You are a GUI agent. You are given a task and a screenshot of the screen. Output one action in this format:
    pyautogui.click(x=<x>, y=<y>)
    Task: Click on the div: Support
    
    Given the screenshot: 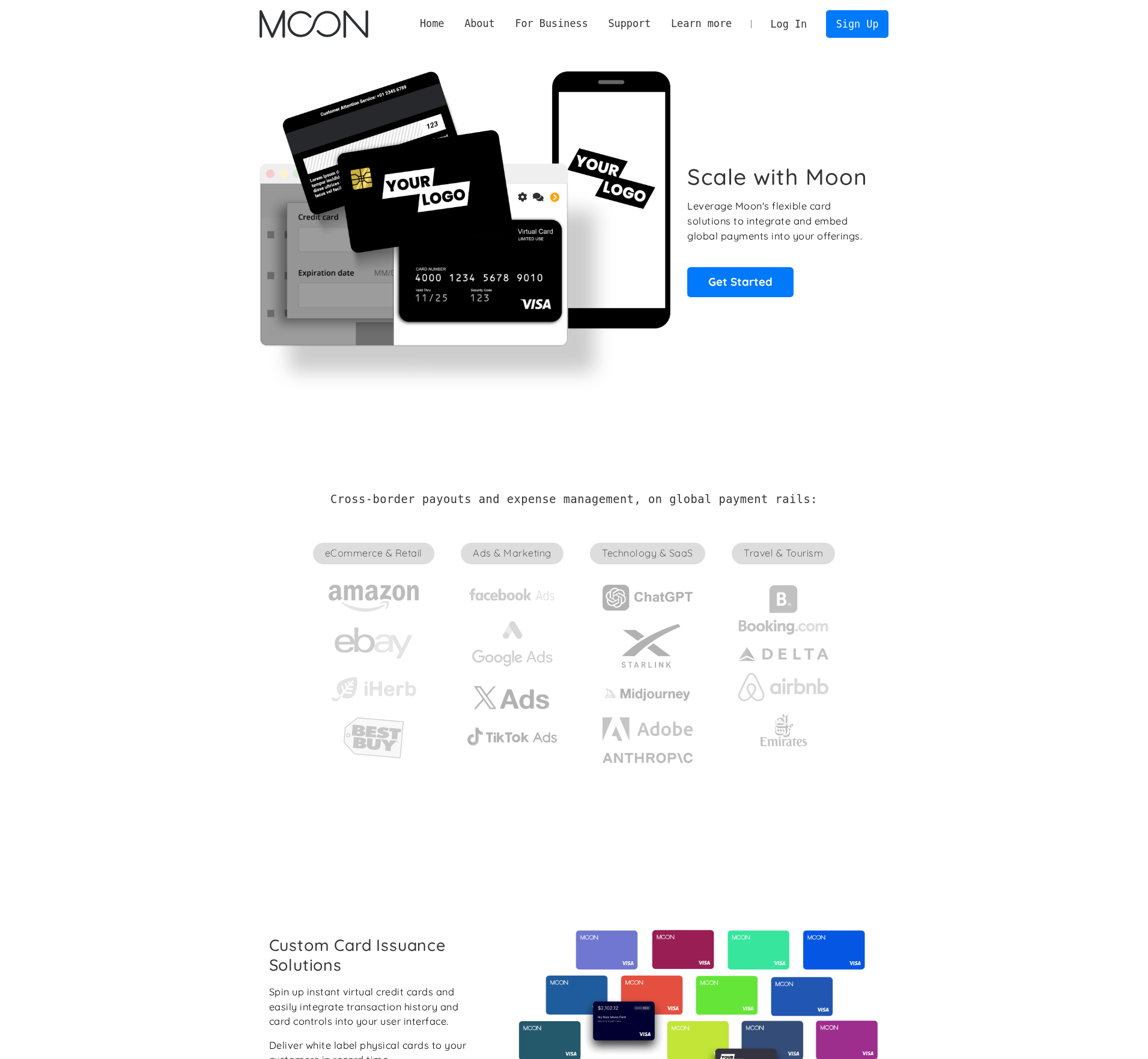 What is the action you would take?
    pyautogui.click(x=629, y=23)
    